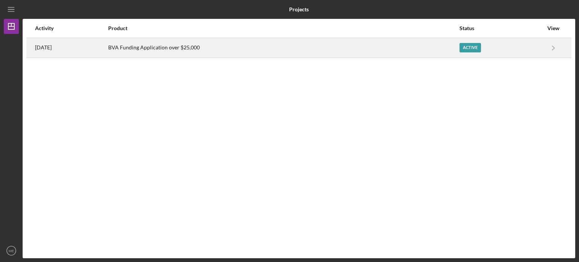 The height and width of the screenshot is (262, 579). What do you see at coordinates (43, 48) in the screenshot?
I see `time: 2025-08-19 23:43` at bounding box center [43, 48].